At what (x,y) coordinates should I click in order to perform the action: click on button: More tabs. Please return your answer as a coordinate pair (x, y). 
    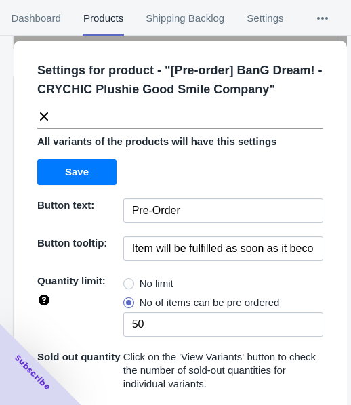
    Looking at the image, I should click on (322, 18).